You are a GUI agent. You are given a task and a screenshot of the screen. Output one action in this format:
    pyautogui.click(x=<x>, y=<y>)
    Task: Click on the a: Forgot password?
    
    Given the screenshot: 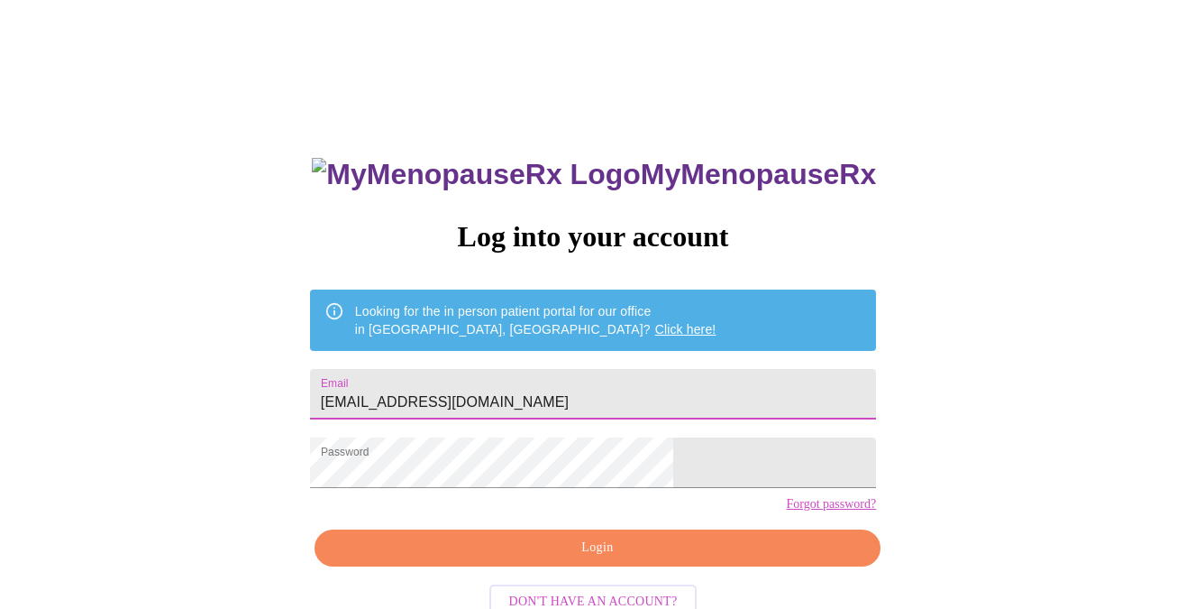 What is the action you would take?
    pyautogui.click(x=831, y=504)
    